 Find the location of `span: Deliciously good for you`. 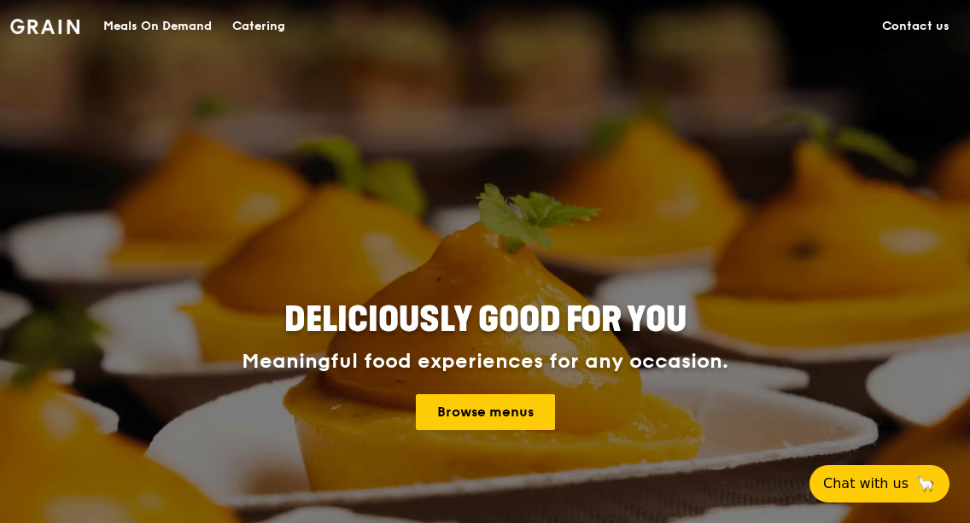

span: Deliciously good for you is located at coordinates (485, 320).